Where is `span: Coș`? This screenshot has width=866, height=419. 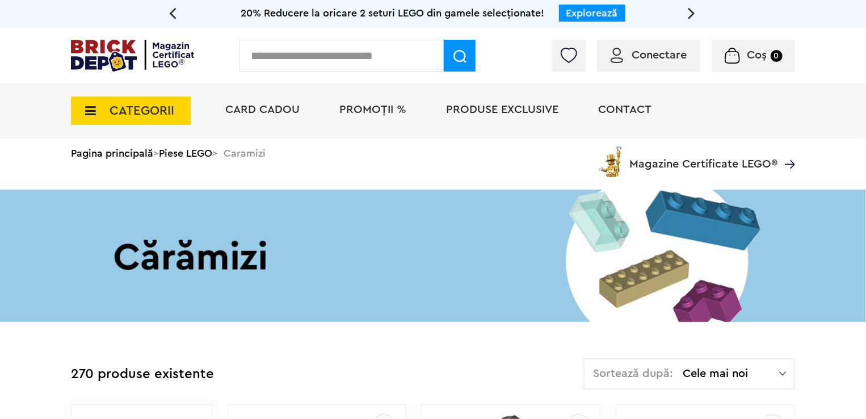 span: Coș is located at coordinates (757, 55).